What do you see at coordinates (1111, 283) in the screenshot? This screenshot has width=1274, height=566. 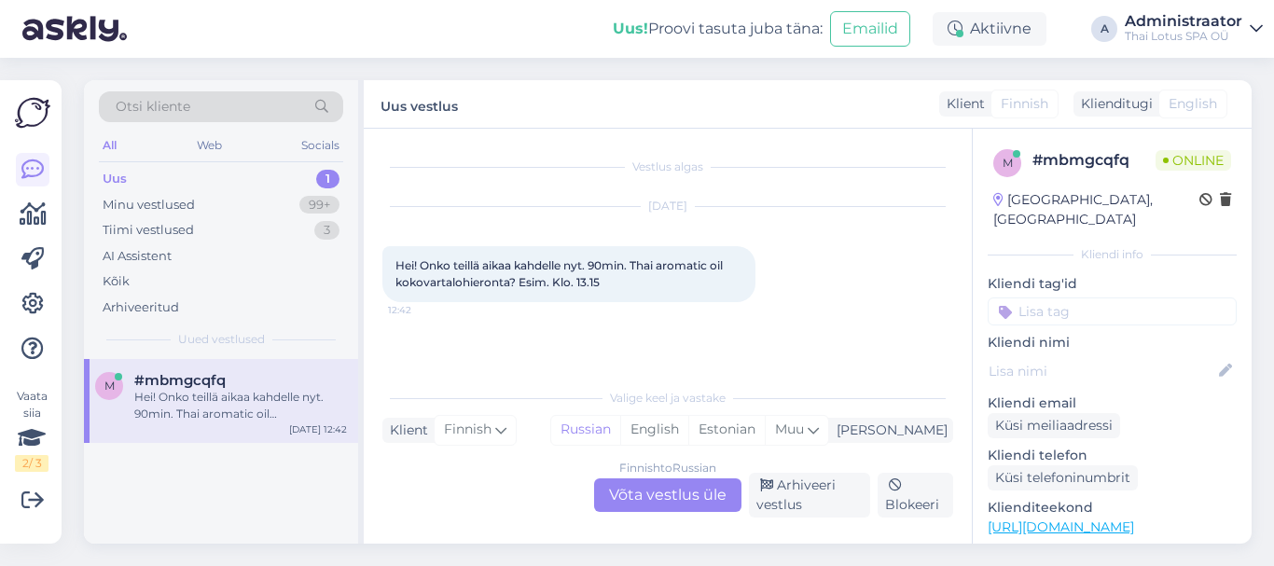 I see `p: Kliendi tag'id` at bounding box center [1111, 283].